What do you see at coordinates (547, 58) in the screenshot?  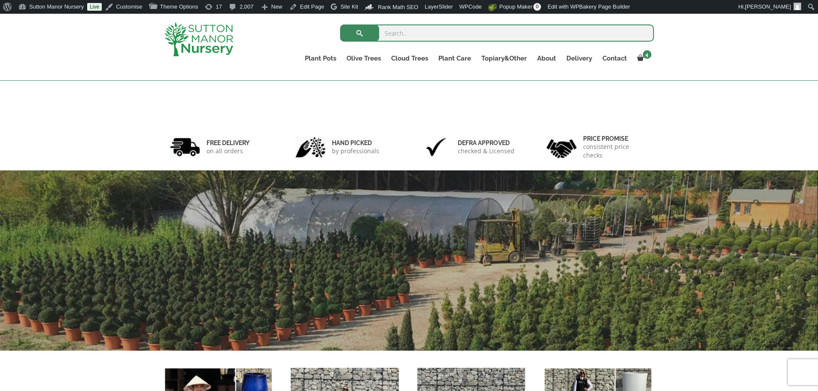 I see `a: About` at bounding box center [547, 58].